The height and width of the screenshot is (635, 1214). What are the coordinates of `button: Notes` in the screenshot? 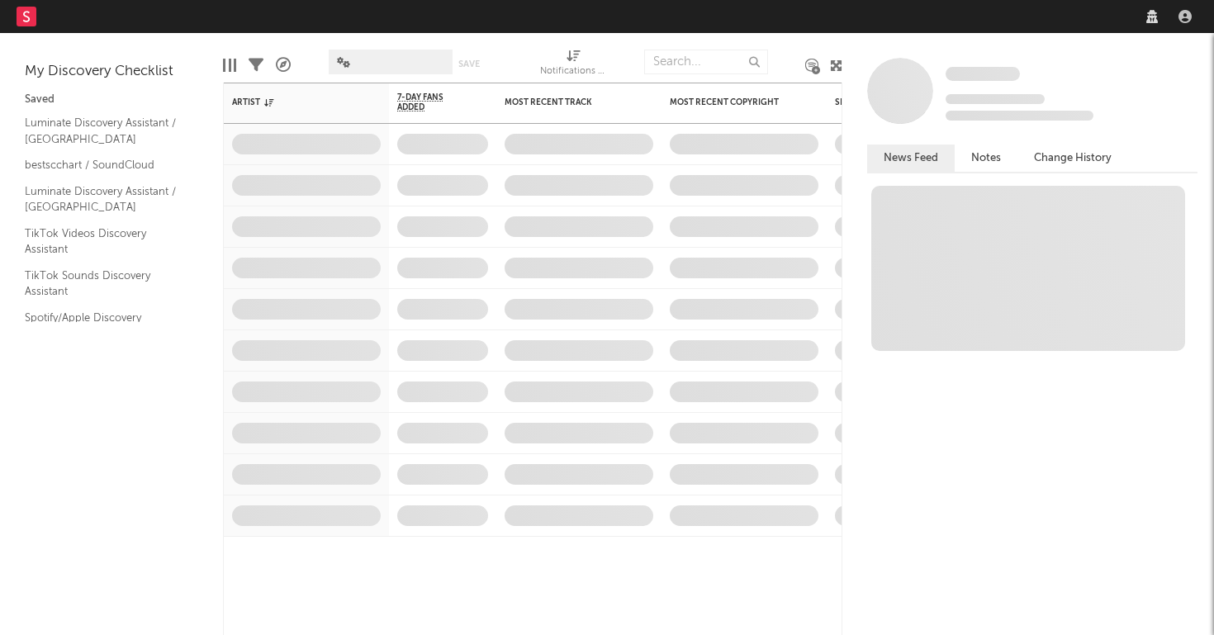 It's located at (986, 158).